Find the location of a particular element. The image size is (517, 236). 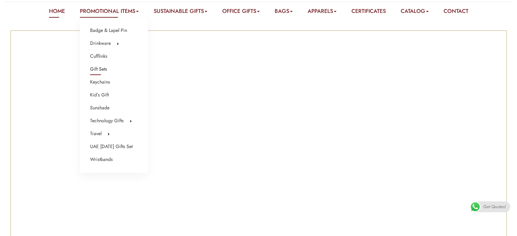

a: Sunshade is located at coordinates (100, 108).